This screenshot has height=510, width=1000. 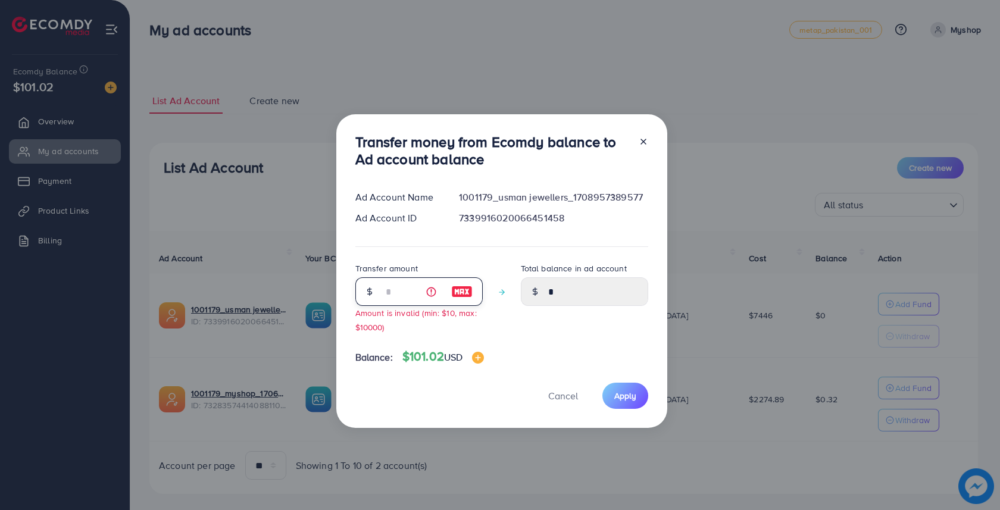 I want to click on h3: Transfer money from Ecomdy balance to Ad account balance, so click(x=492, y=151).